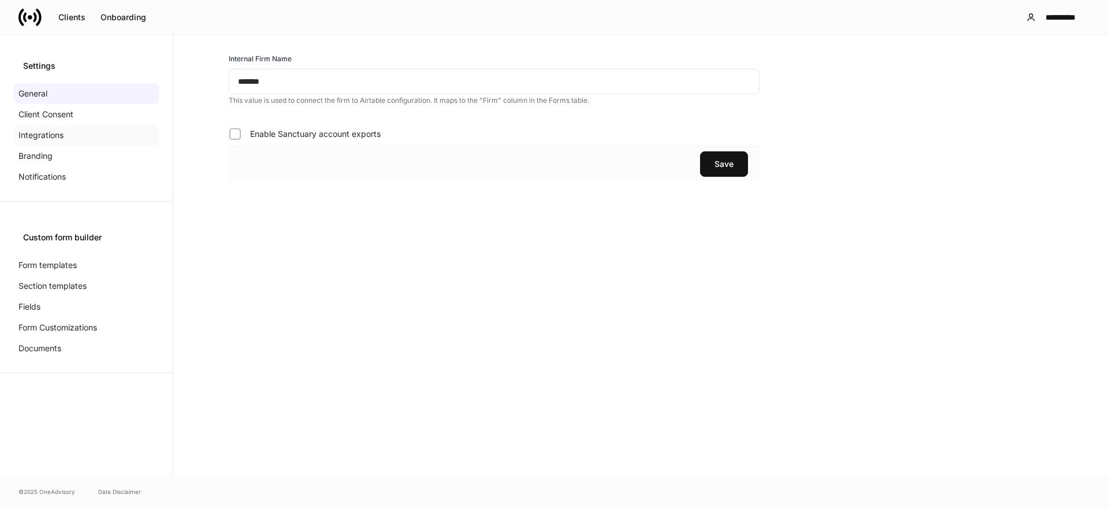 The image size is (1109, 509). Describe the element at coordinates (53, 286) in the screenshot. I see `p: Section templates` at that location.